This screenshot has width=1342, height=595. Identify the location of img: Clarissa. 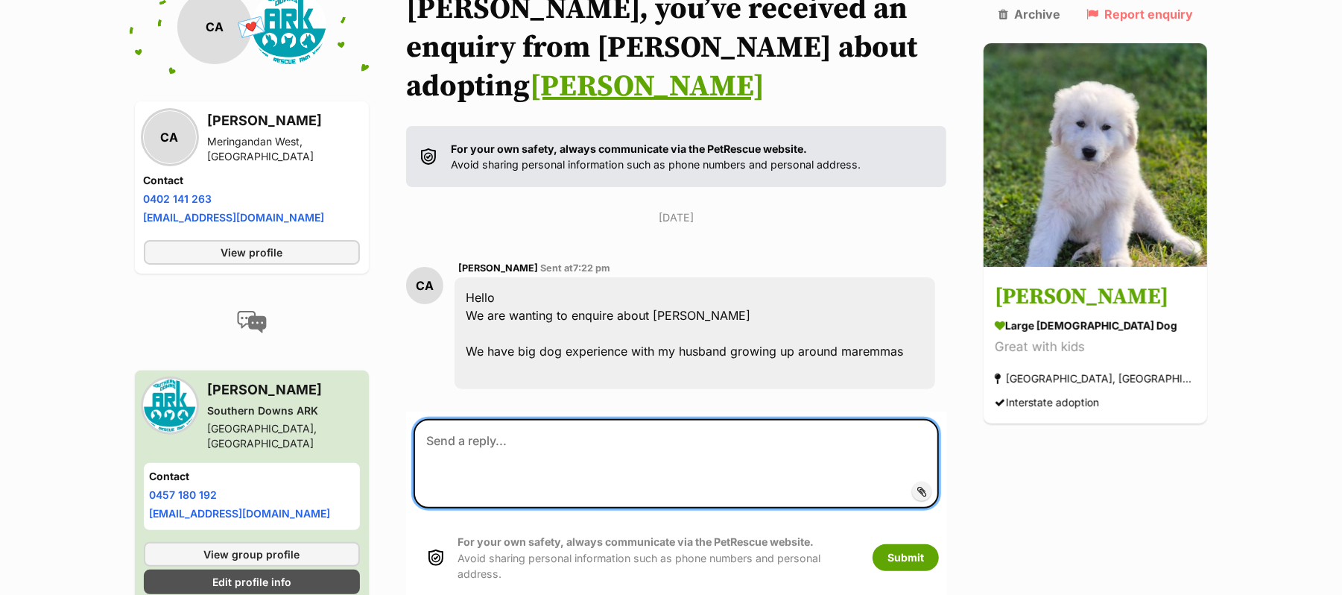
(1095, 155).